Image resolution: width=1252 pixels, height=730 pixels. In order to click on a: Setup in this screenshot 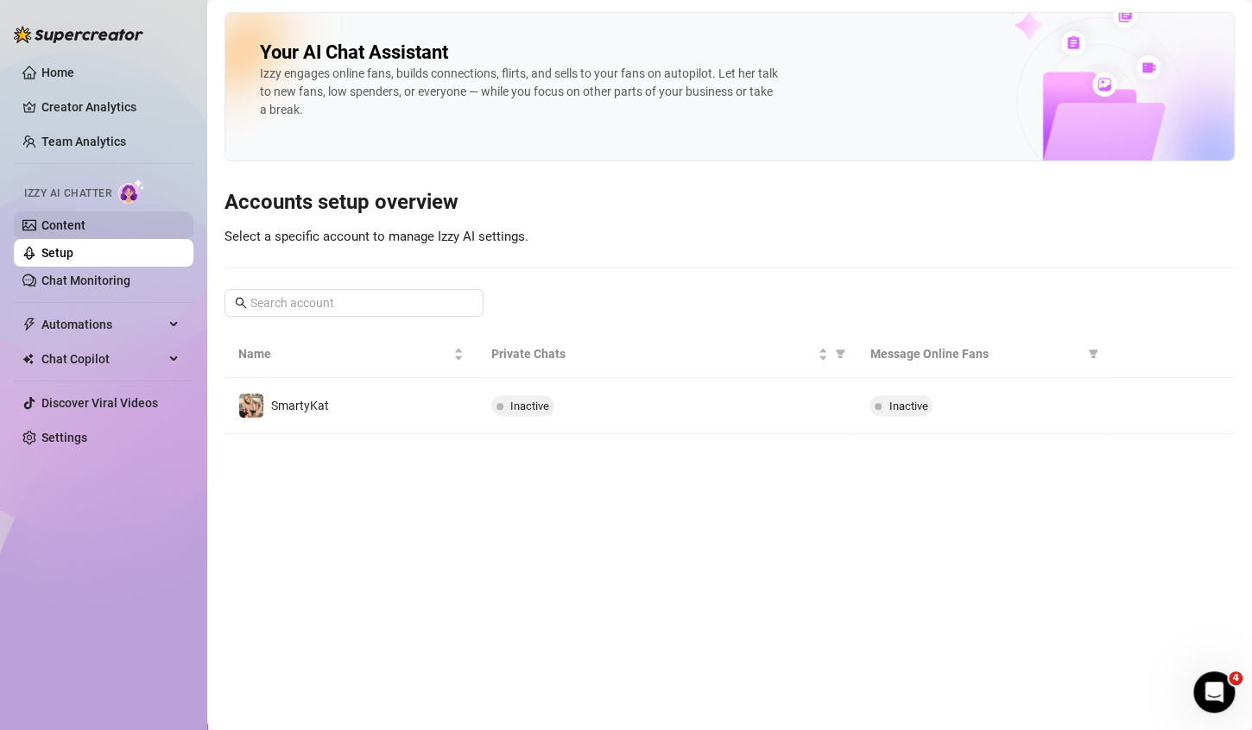, I will do `click(57, 253)`.